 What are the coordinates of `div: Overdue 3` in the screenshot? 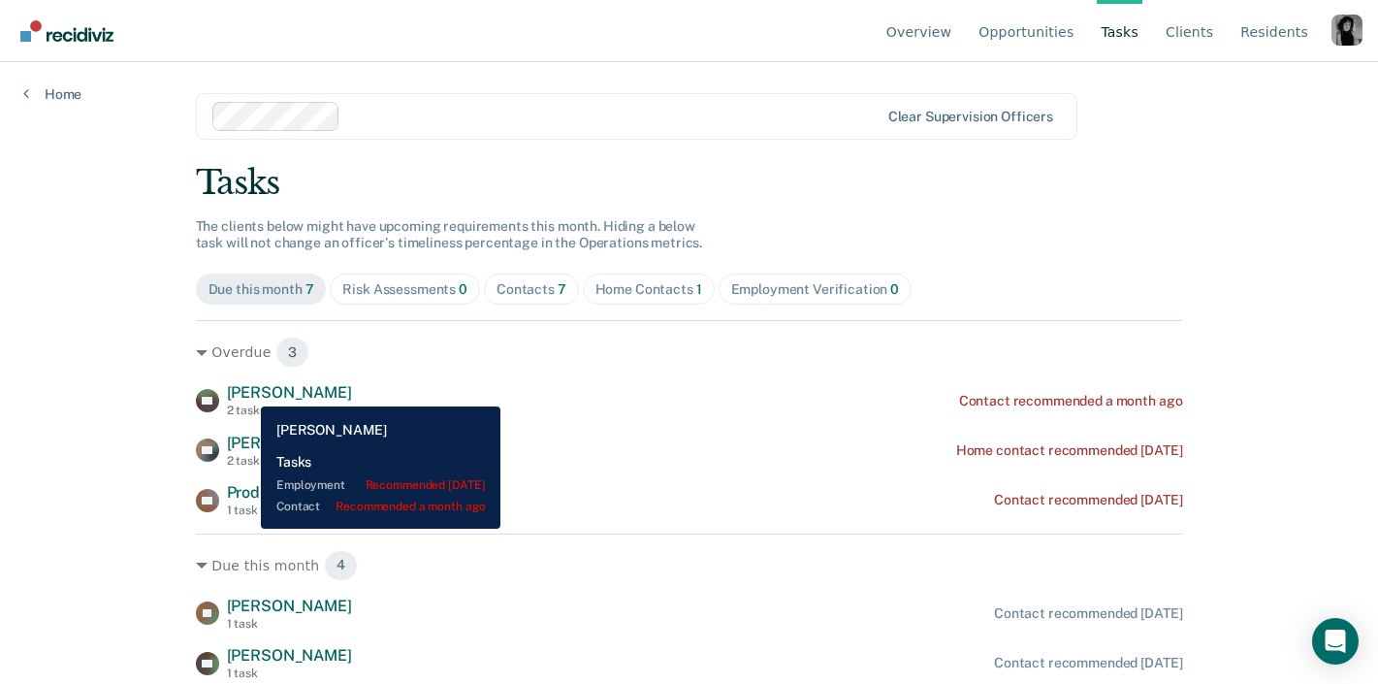 It's located at (689, 352).